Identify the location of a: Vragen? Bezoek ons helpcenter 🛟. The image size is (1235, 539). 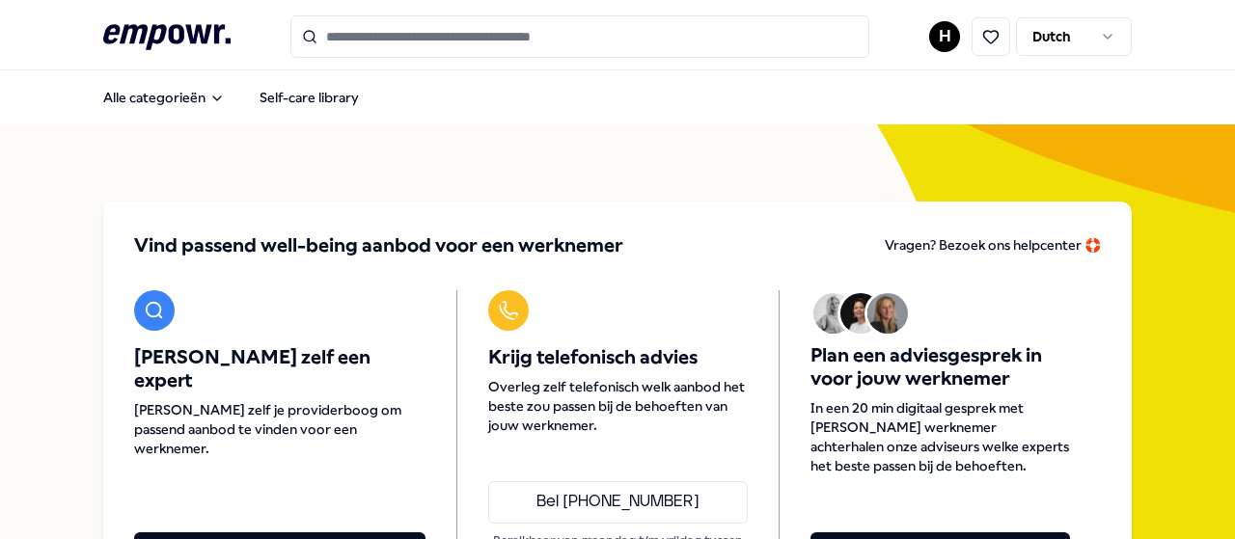
(992, 246).